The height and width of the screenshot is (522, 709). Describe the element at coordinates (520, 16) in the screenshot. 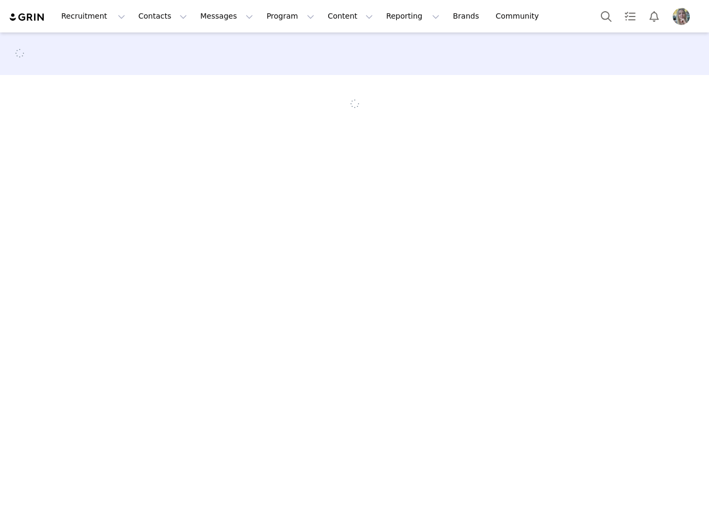

I see `a: Community` at that location.